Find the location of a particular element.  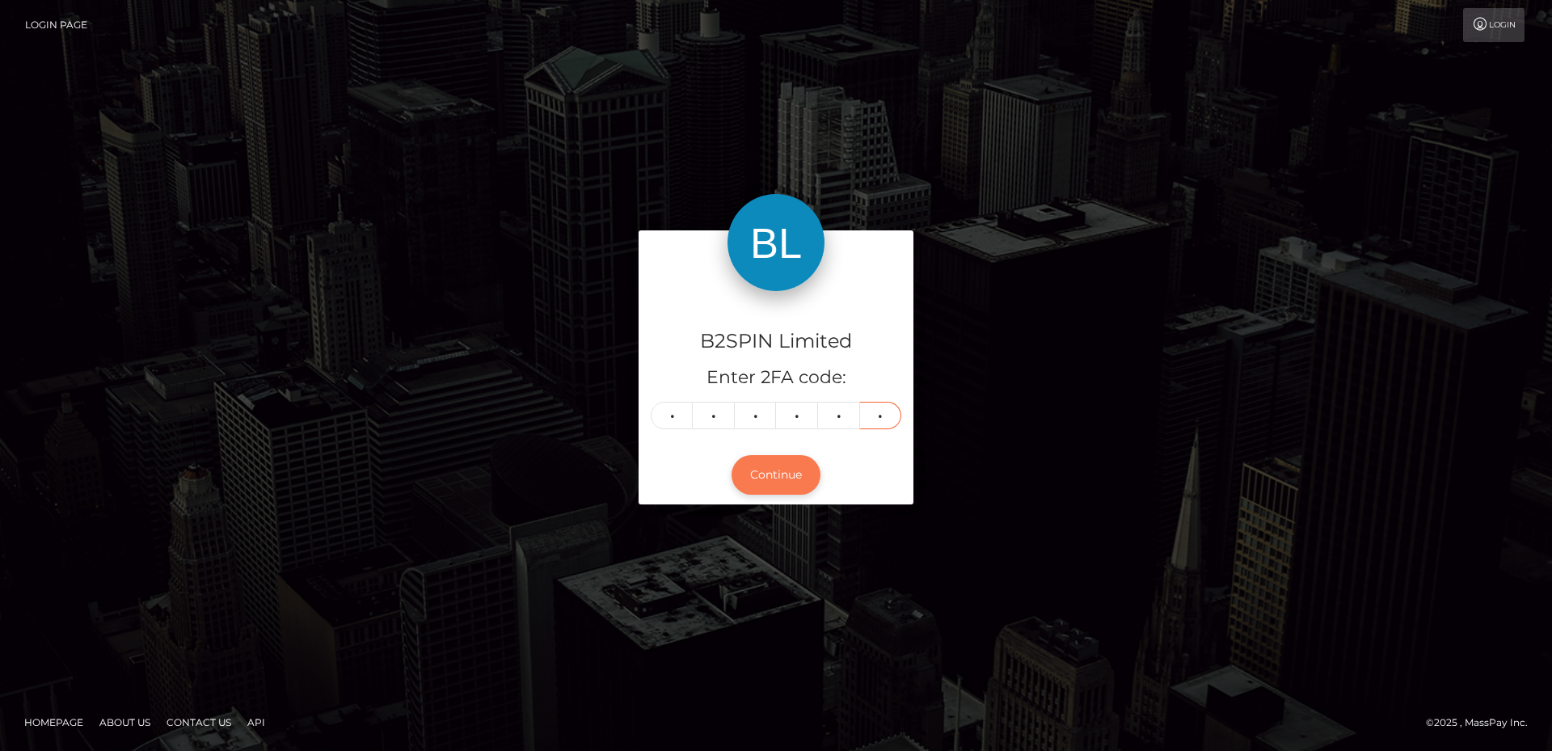

button: Continue is located at coordinates (776, 474).